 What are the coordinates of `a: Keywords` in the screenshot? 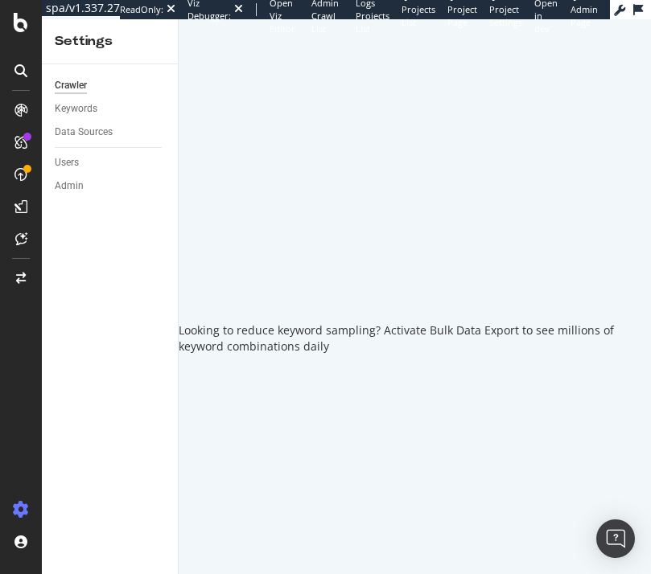 It's located at (110, 109).